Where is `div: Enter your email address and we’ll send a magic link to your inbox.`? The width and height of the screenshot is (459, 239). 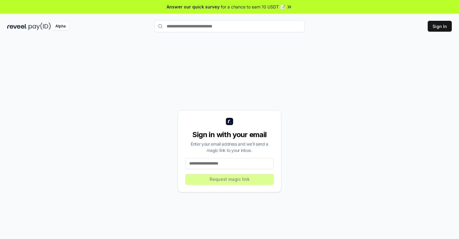 div: Enter your email address and we’ll send a magic link to your inbox. is located at coordinates (229, 147).